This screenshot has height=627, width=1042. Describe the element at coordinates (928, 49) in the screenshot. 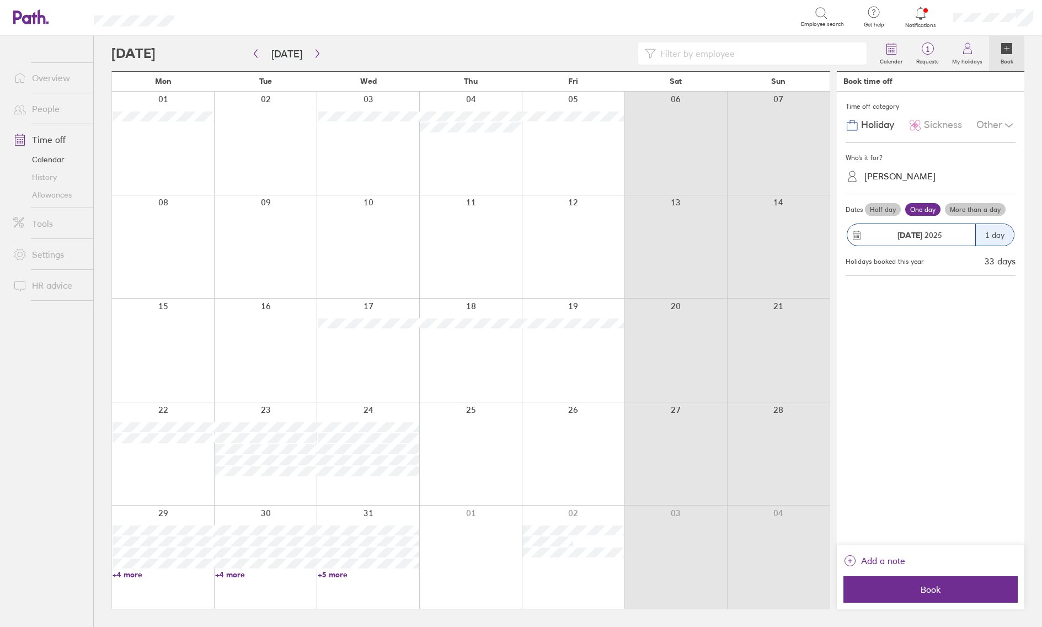

I see `span: 1` at that location.